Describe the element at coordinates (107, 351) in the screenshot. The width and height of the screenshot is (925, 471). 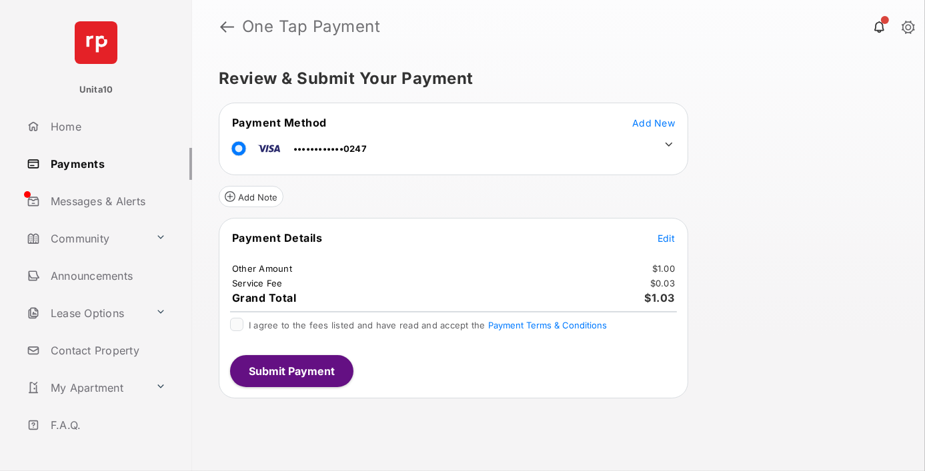
I see `a: Contact Property` at that location.